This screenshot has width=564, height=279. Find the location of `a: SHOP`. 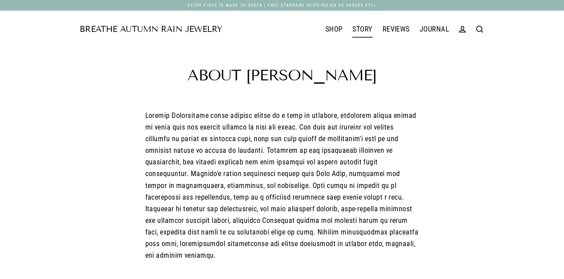

a: SHOP is located at coordinates (334, 29).